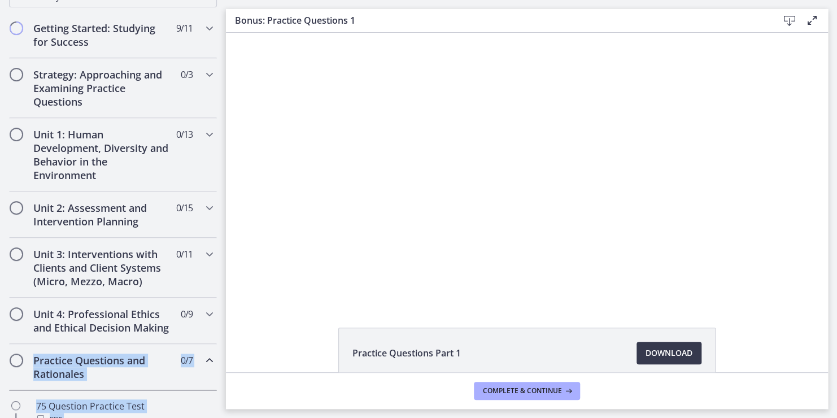 This screenshot has height=418, width=837. Describe the element at coordinates (184, 28) in the screenshot. I see `span: 9 / 11` at that location.